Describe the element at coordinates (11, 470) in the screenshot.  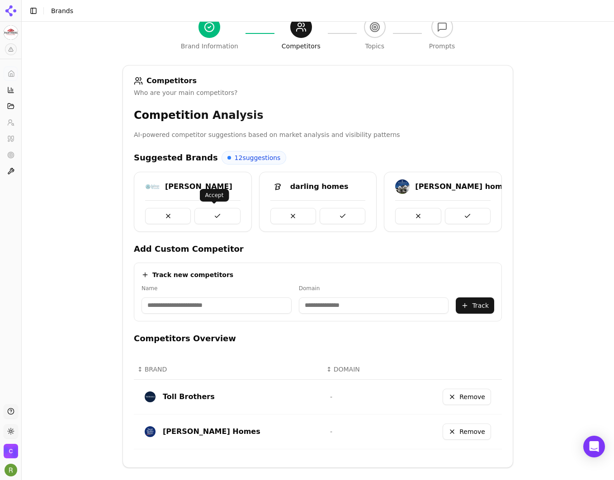
I see `img: Ryan Boe` at that location.